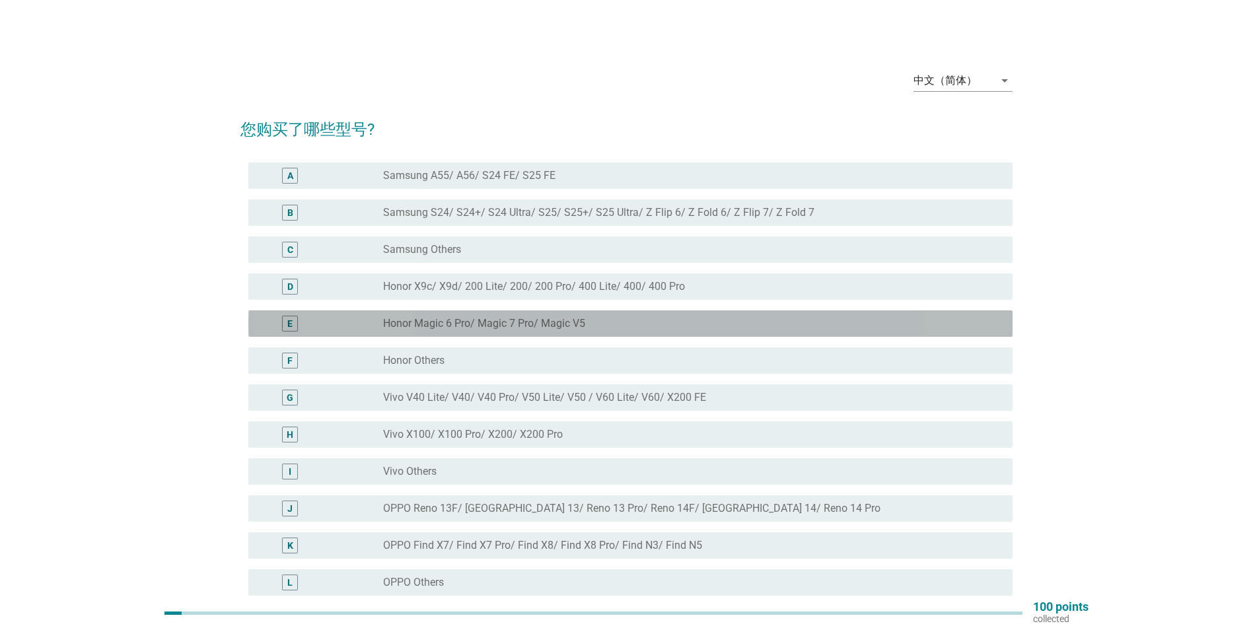  I want to click on div: A, so click(290, 176).